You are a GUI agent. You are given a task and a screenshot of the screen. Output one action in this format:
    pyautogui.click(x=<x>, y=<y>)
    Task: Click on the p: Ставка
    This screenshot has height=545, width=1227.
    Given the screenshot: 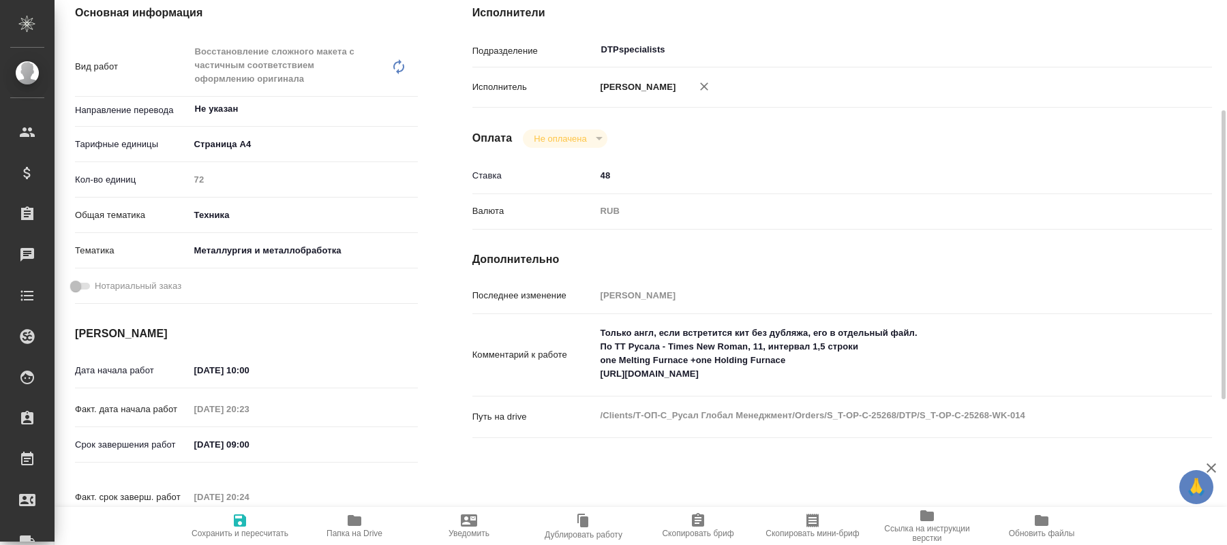 What is the action you would take?
    pyautogui.click(x=534, y=176)
    